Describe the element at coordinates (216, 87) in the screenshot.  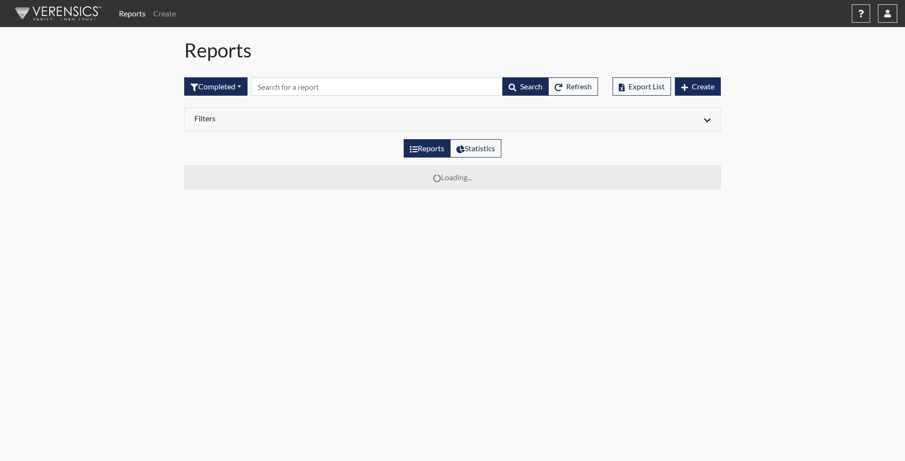
I see `button: Completed` at that location.